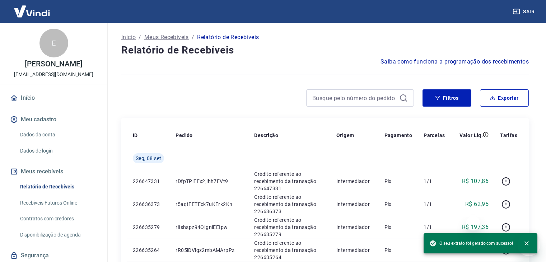  Describe the element at coordinates (289, 227) in the screenshot. I see `p: Crédito referente ao recebimento da transação 226635279` at that location.